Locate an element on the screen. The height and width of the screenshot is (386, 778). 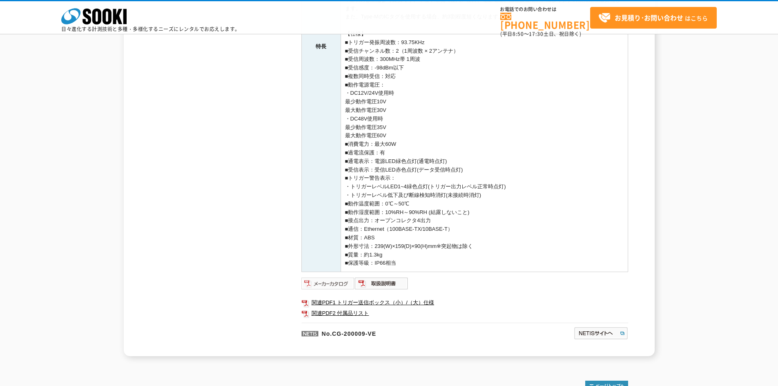
p: 日々進化する計測技術と多種・多様化するニーズにレンタルでお応えします。 is located at coordinates (151, 29).